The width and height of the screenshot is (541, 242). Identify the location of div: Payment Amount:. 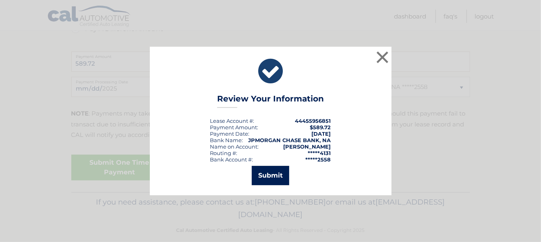
(235, 127).